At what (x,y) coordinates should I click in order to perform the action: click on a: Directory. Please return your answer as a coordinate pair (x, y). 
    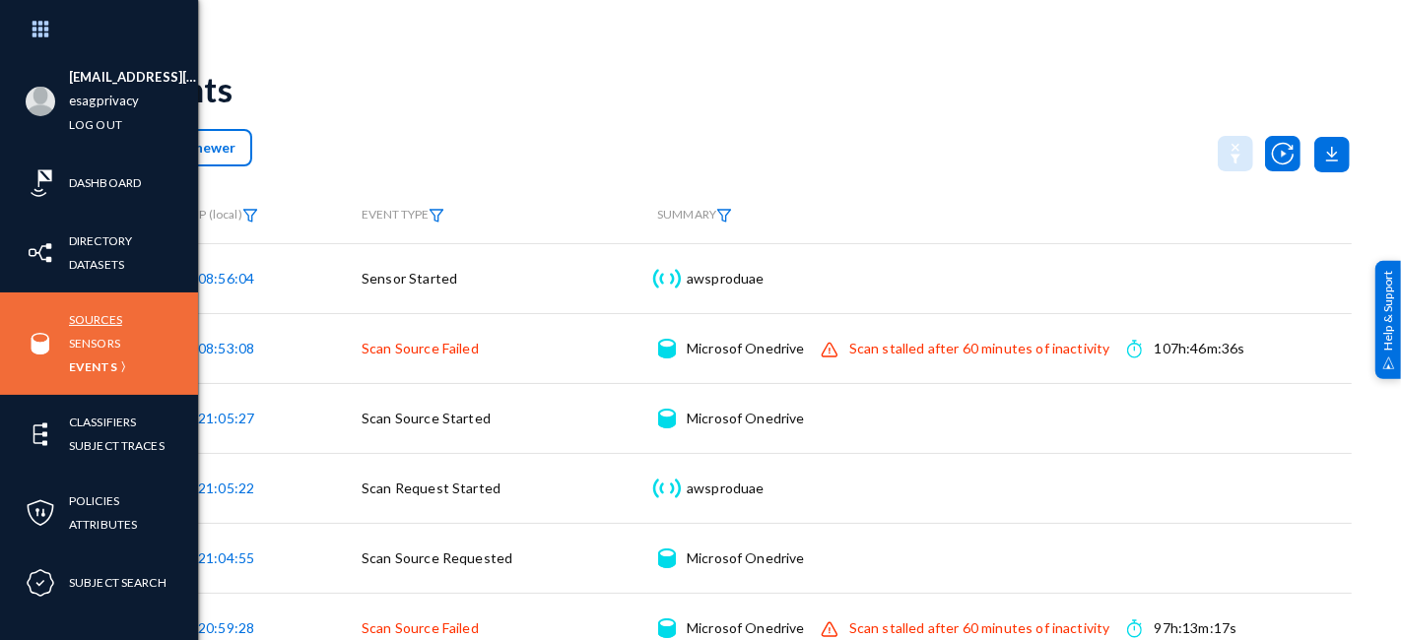
    Looking at the image, I should click on (101, 240).